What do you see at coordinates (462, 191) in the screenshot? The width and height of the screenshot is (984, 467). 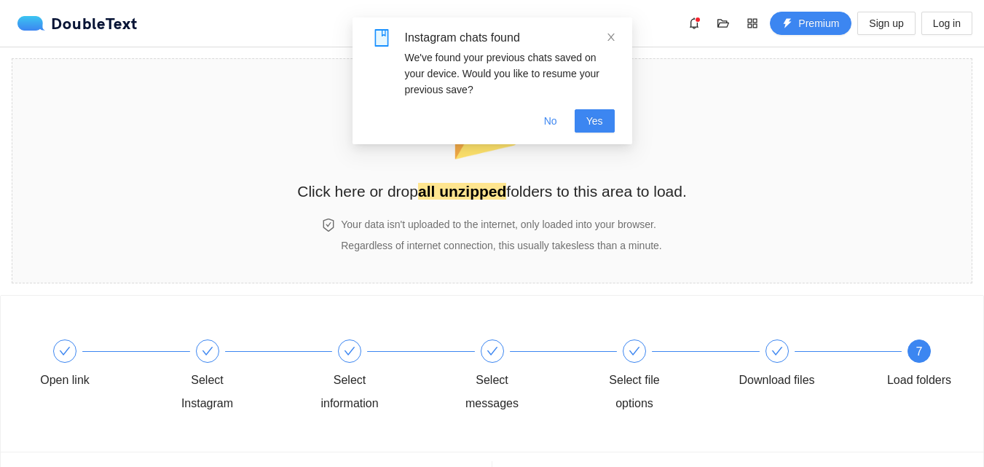 I see `strong: all unzipped` at bounding box center [462, 191].